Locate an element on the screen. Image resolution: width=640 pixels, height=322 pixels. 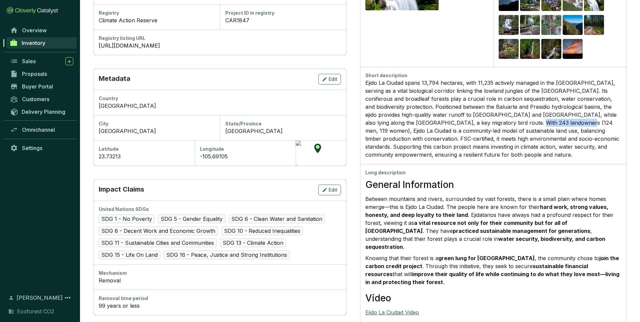
span: Omnichannel is located at coordinates (38, 130).